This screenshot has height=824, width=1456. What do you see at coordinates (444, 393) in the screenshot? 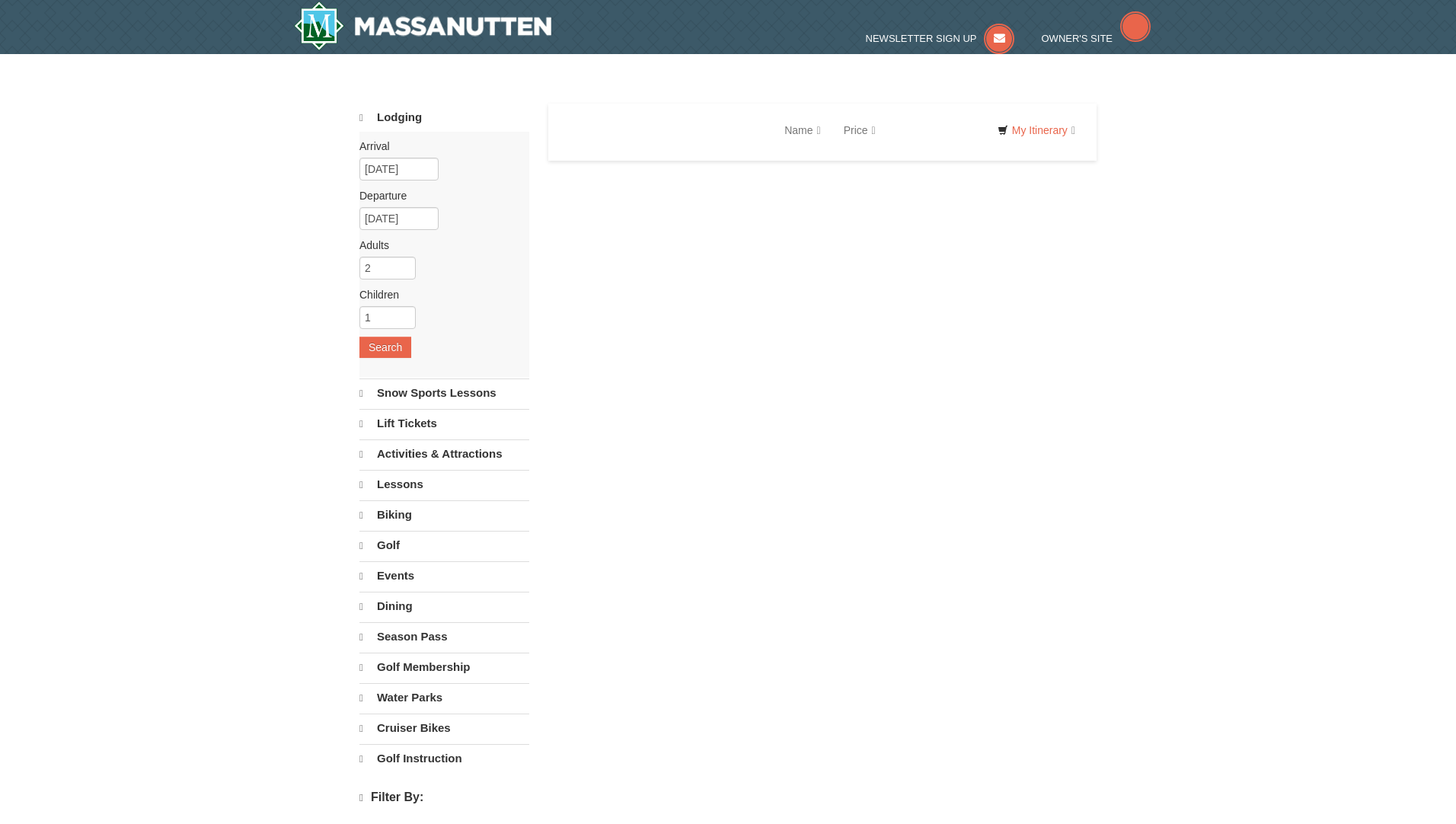
I see `a: Snow Sports Lessons` at bounding box center [444, 393].